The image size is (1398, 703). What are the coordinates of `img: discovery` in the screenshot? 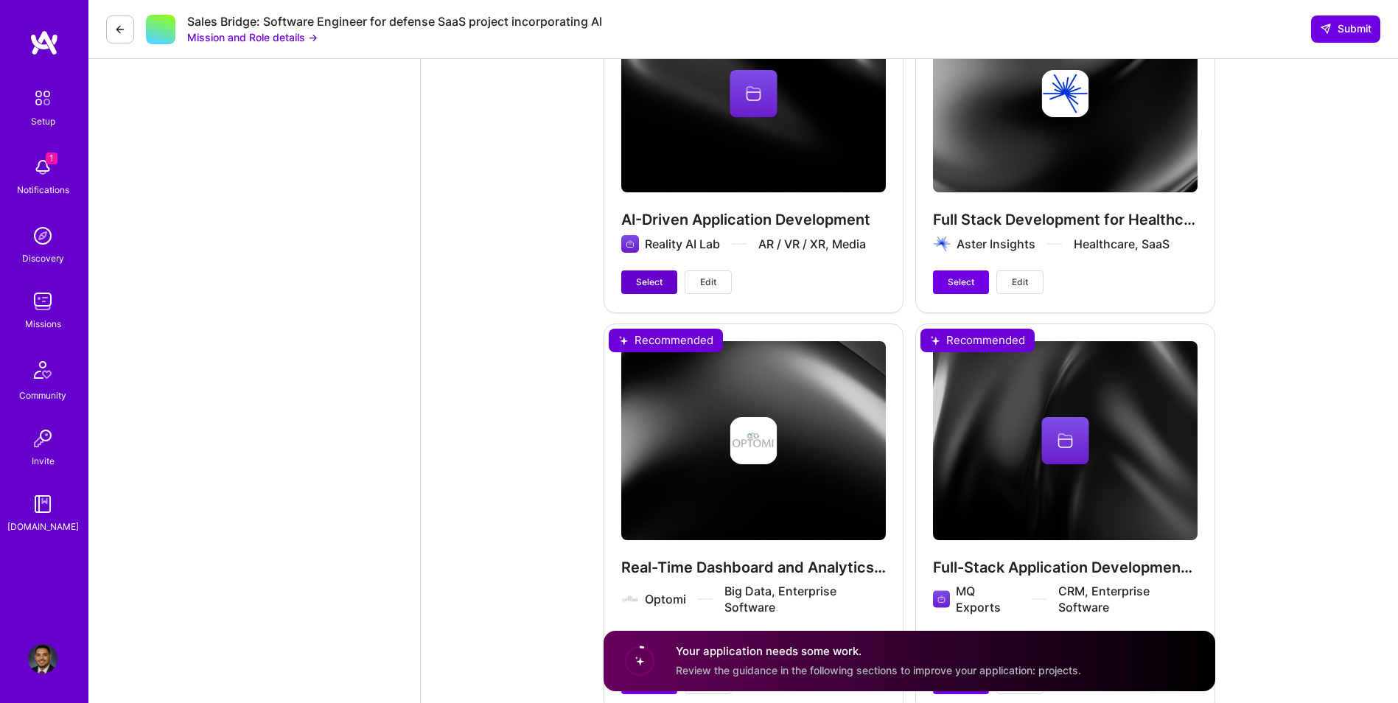 It's located at (43, 236).